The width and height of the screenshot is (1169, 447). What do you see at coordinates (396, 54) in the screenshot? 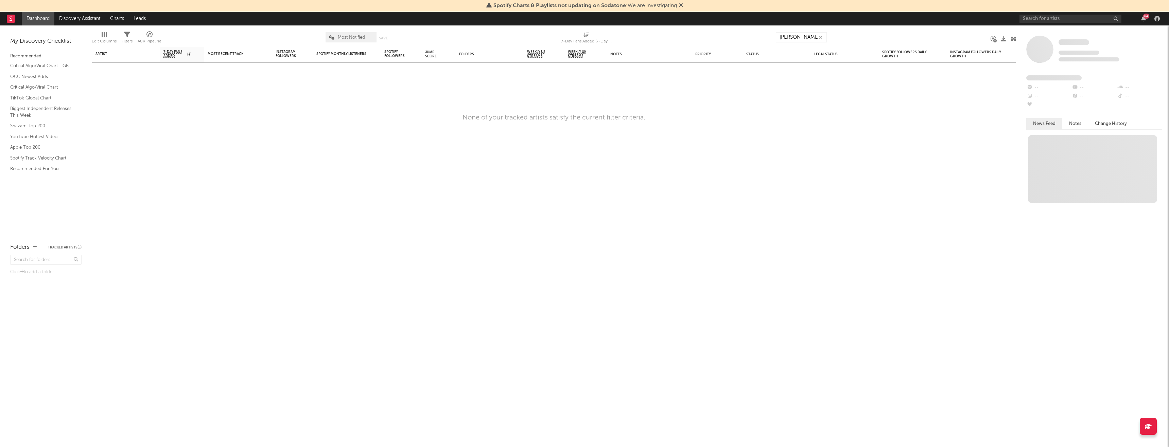
I see `div: Spotify Followers` at bounding box center [396, 54].